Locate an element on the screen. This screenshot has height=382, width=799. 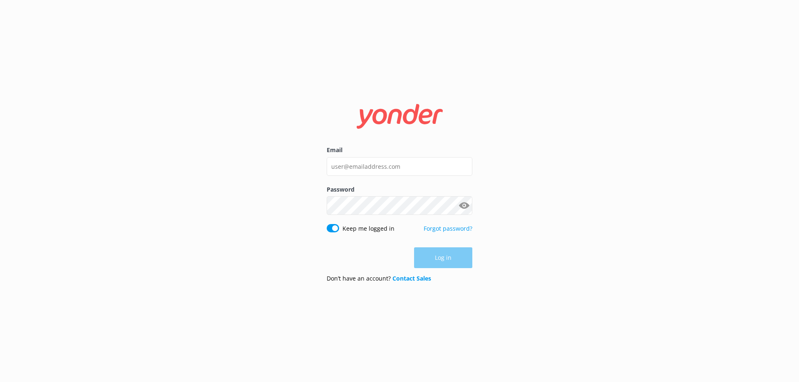
button: Show password is located at coordinates (464, 206).